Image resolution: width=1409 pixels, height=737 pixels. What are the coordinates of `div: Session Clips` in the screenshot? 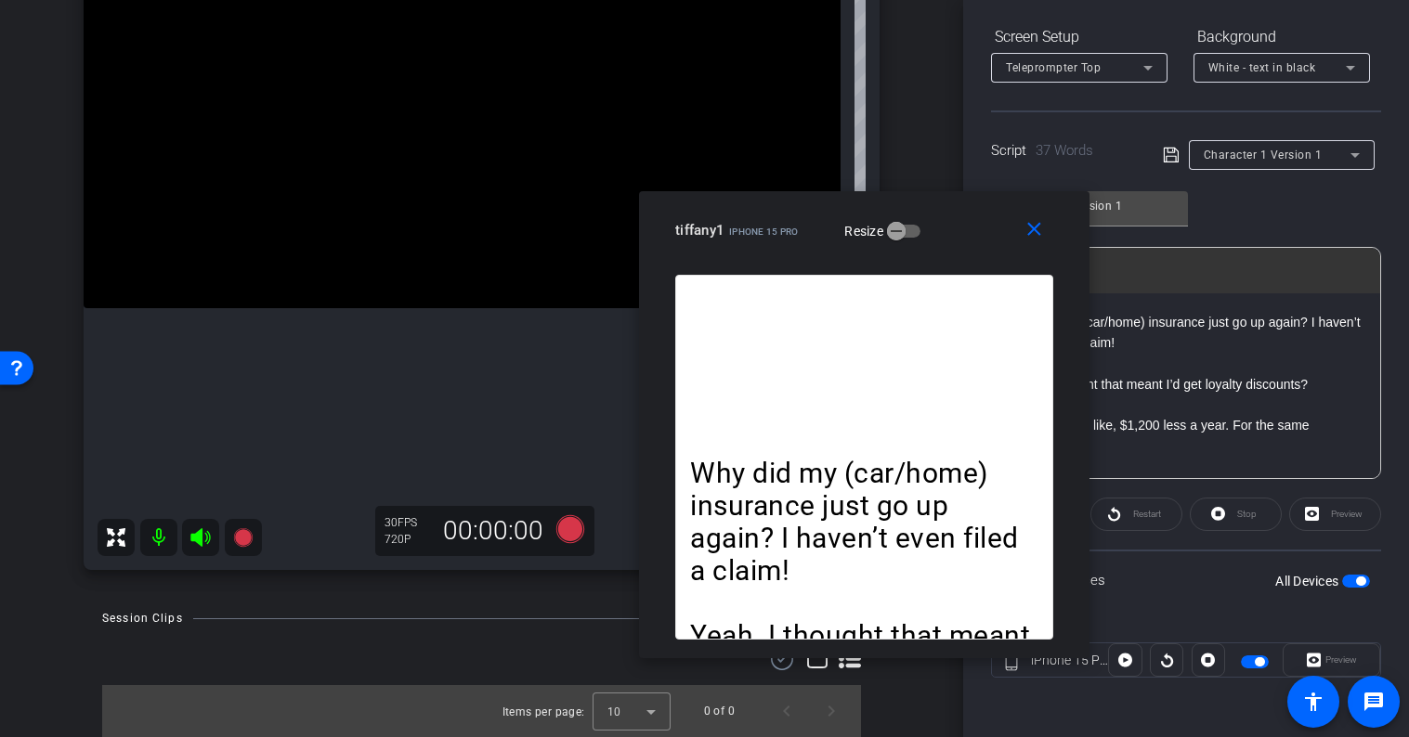 It's located at (142, 618).